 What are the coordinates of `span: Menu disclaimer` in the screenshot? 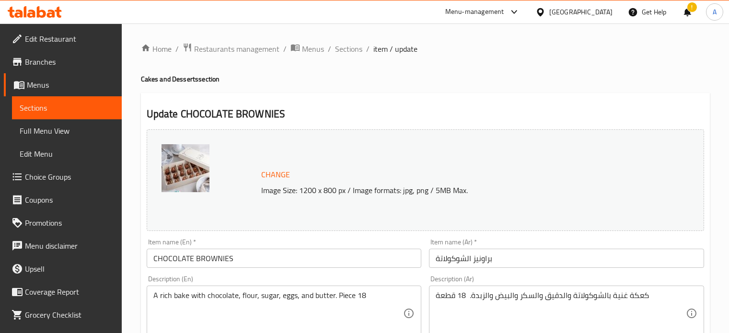 It's located at (69, 246).